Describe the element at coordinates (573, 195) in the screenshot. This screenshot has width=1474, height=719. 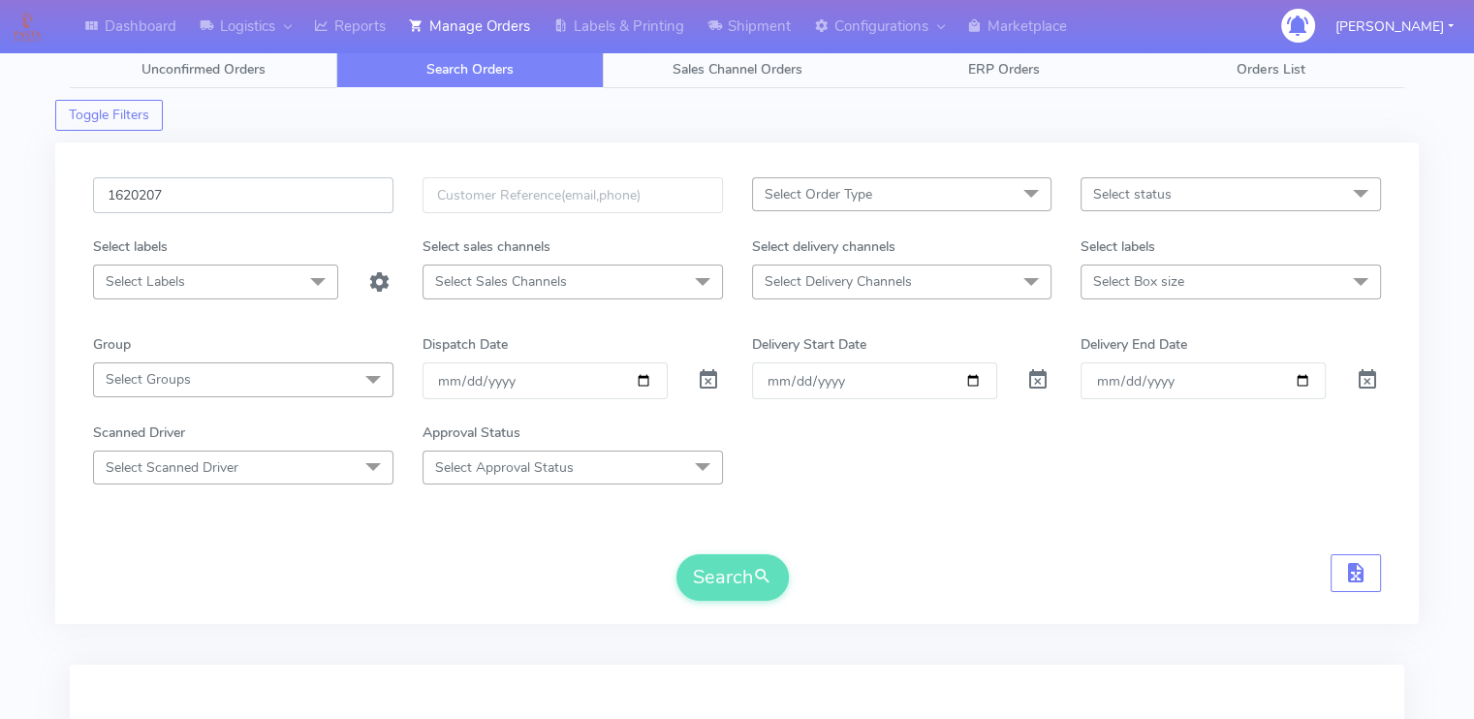
I see `input: Customer Reference(email,phone)` at that location.